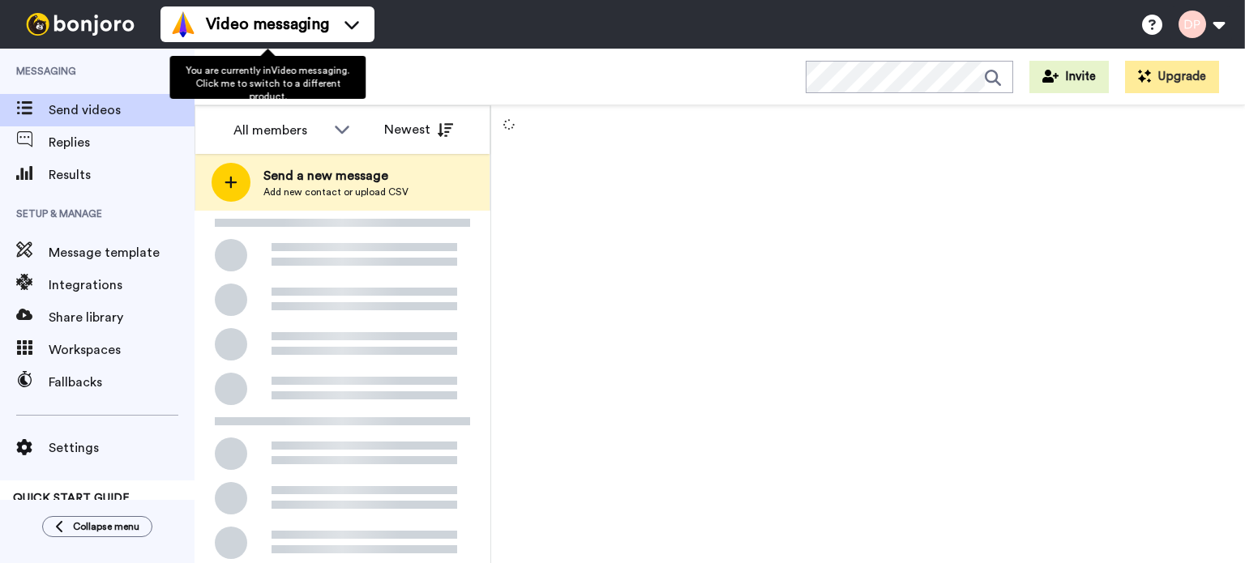 The width and height of the screenshot is (1245, 563). Describe the element at coordinates (71, 498) in the screenshot. I see `span: QUICK START GUIDE` at that location.